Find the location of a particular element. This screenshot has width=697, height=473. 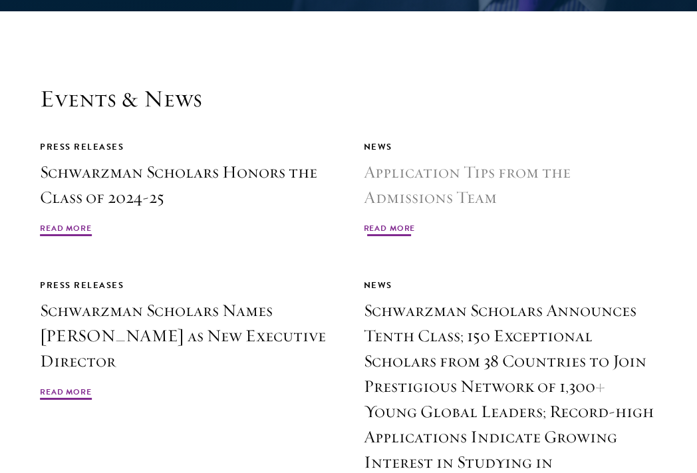

h2: Events & News is located at coordinates (349, 98).